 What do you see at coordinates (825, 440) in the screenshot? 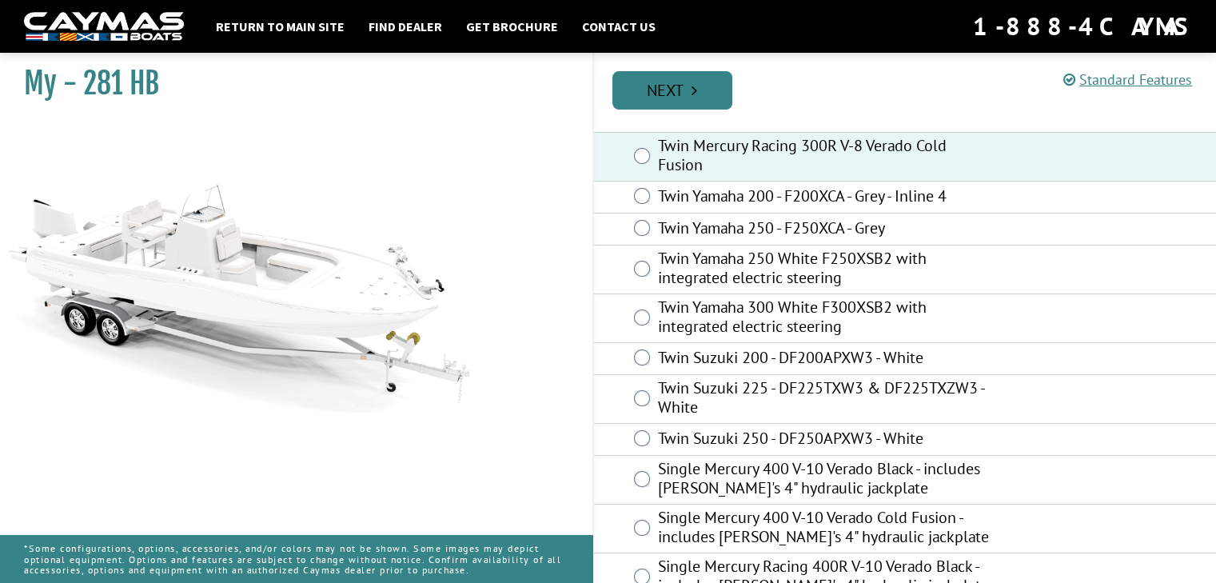
I see `label: Twin Suzuki 250 - DF250APXW3 - White` at bounding box center [825, 440].